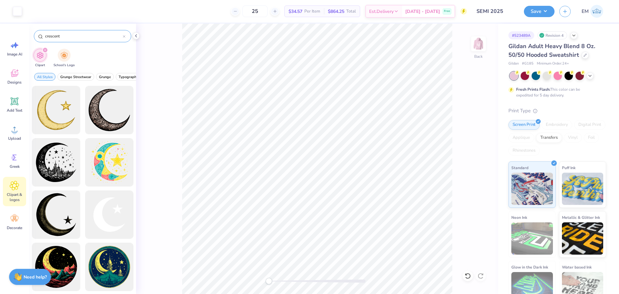 The height and width of the screenshot is (294, 619). Describe the element at coordinates (495, 11) in the screenshot. I see `input: Untitled Design` at that location.